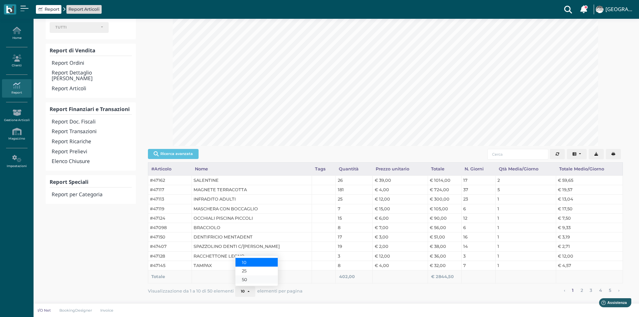  What do you see at coordinates (251, 218) in the screenshot?
I see `td: OCCHIALI PISCINA PICCOLI` at bounding box center [251, 218].